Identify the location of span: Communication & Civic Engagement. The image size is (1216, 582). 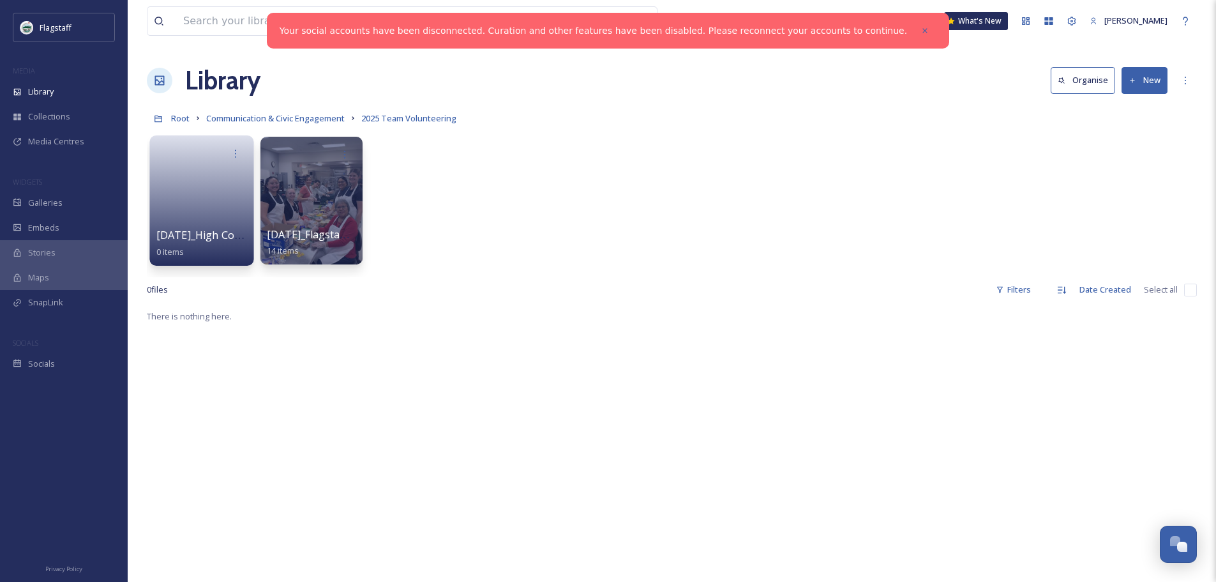
(275, 118).